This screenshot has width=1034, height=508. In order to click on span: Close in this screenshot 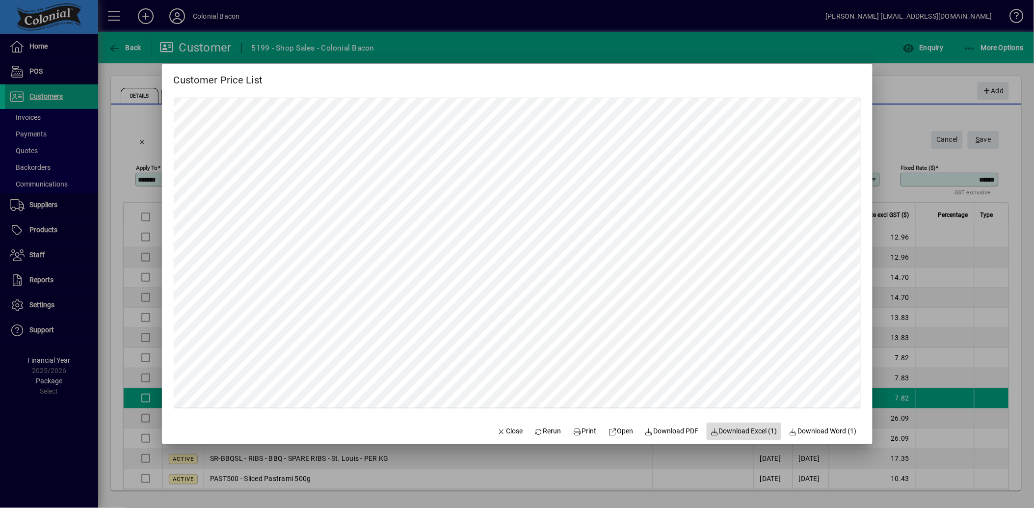, I will do `click(510, 431)`.